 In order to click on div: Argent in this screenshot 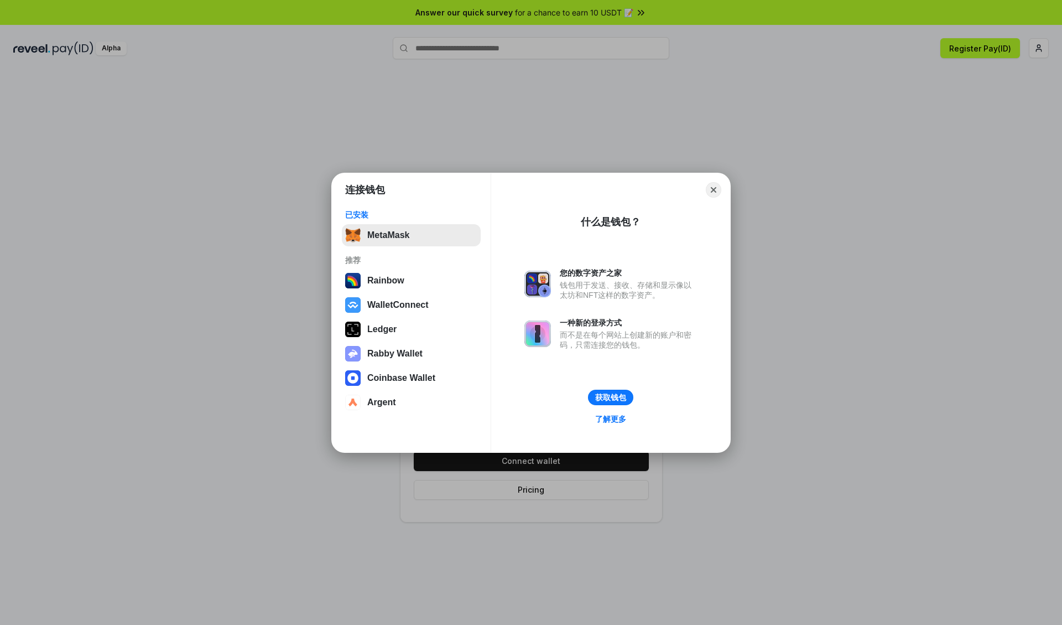, I will do `click(382, 402)`.